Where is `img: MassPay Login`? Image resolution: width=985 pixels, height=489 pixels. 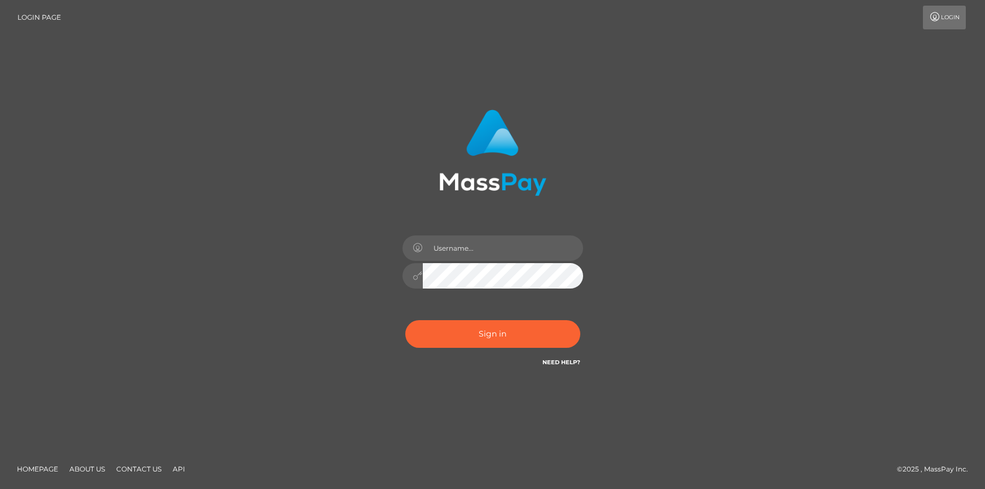 img: MassPay Login is located at coordinates (493, 152).